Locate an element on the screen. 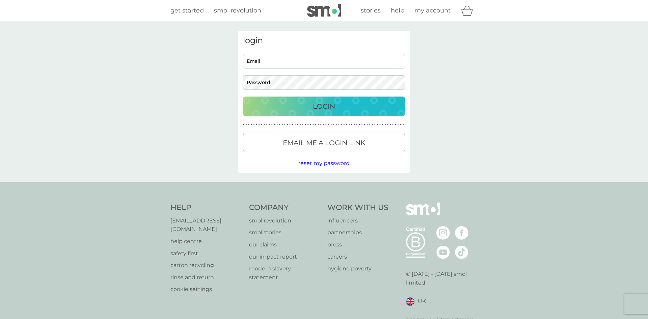 This screenshot has width=648, height=319. p: our impact report is located at coordinates (285, 257).